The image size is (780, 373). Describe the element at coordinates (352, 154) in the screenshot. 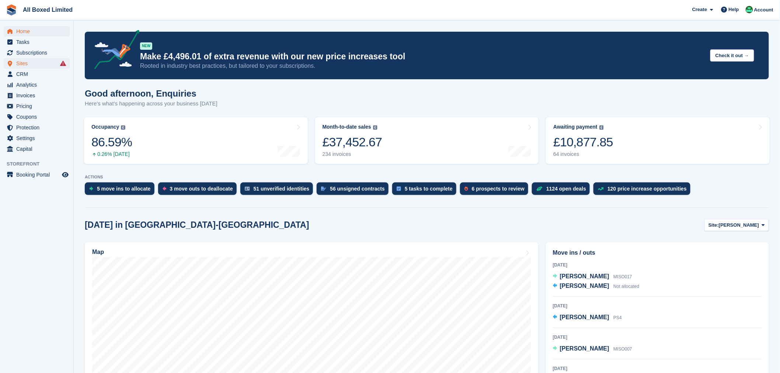

I see `div: 234 invoices` at that location.